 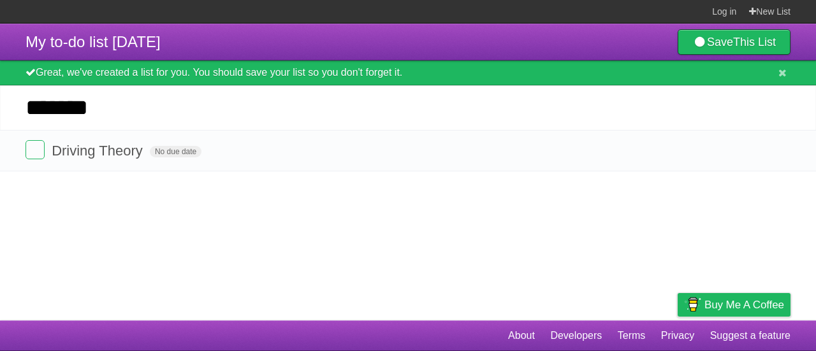 What do you see at coordinates (575, 336) in the screenshot?
I see `a: Developers` at bounding box center [575, 336].